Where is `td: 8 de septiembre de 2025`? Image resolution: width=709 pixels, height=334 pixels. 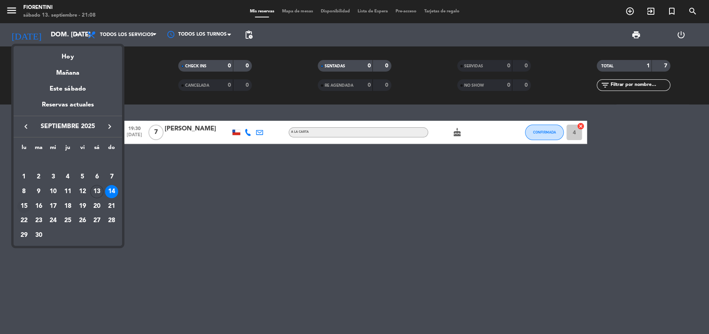 td: 8 de septiembre de 2025 is located at coordinates (24, 192).